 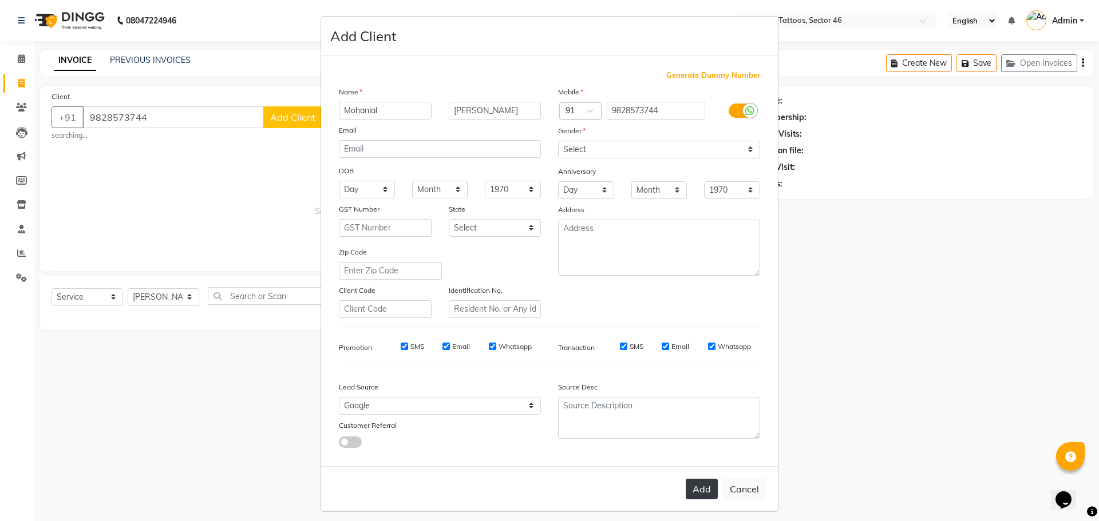 What do you see at coordinates (656, 110) in the screenshot?
I see `input: Mobile` at bounding box center [656, 110].